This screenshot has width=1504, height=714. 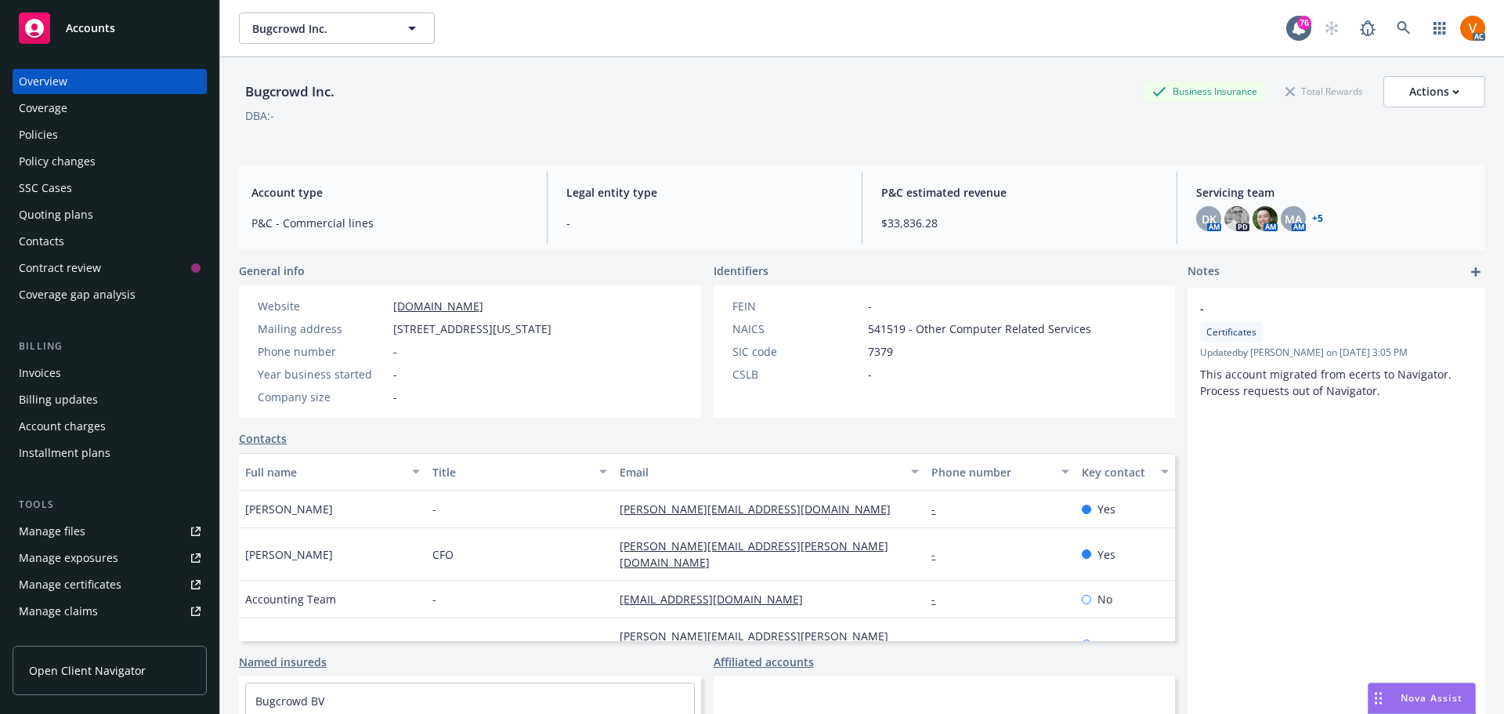 I want to click on div: Policy changes, so click(x=57, y=161).